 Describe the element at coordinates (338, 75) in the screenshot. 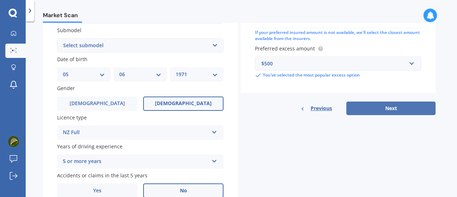

I see `div: You’ve selected the most popular excess option` at that location.